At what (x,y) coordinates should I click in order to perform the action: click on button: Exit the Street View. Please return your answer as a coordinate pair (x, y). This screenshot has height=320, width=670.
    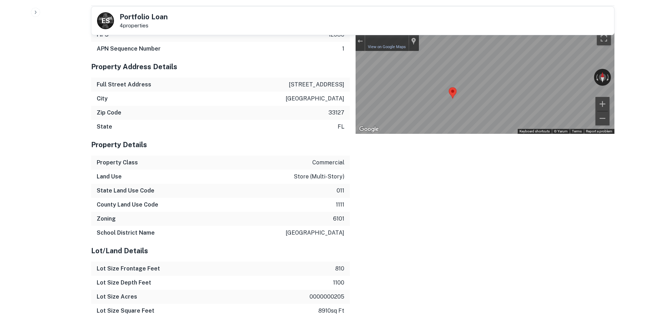
    Looking at the image, I should click on (360, 41).